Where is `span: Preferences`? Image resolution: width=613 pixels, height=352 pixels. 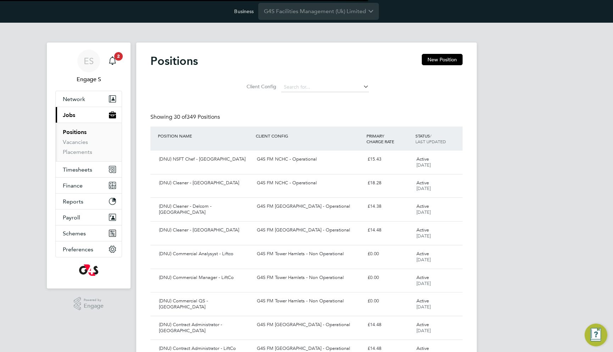
span: Preferences is located at coordinates (78, 250).